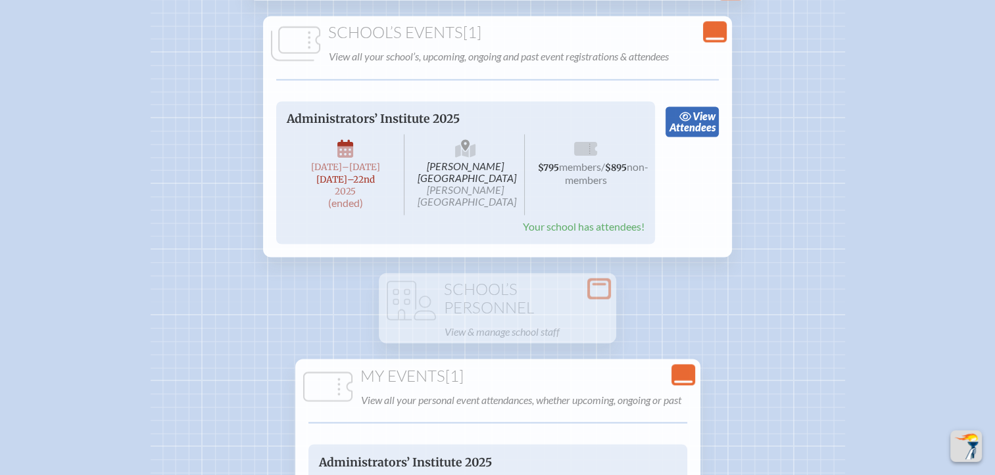 The width and height of the screenshot is (995, 475). What do you see at coordinates (548, 168) in the screenshot?
I see `span: $795` at bounding box center [548, 168].